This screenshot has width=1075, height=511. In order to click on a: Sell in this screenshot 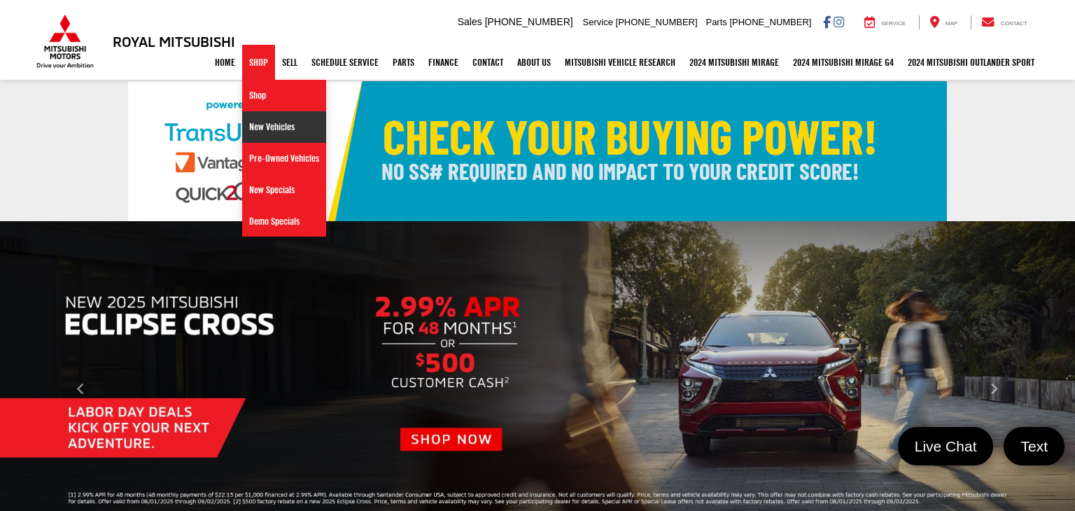, I will do `click(290, 62)`.